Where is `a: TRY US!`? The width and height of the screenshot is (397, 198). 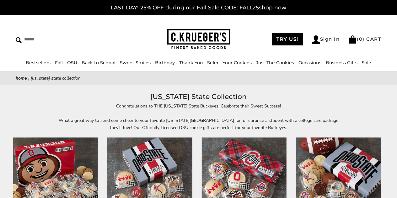
a: TRY US! is located at coordinates (287, 39).